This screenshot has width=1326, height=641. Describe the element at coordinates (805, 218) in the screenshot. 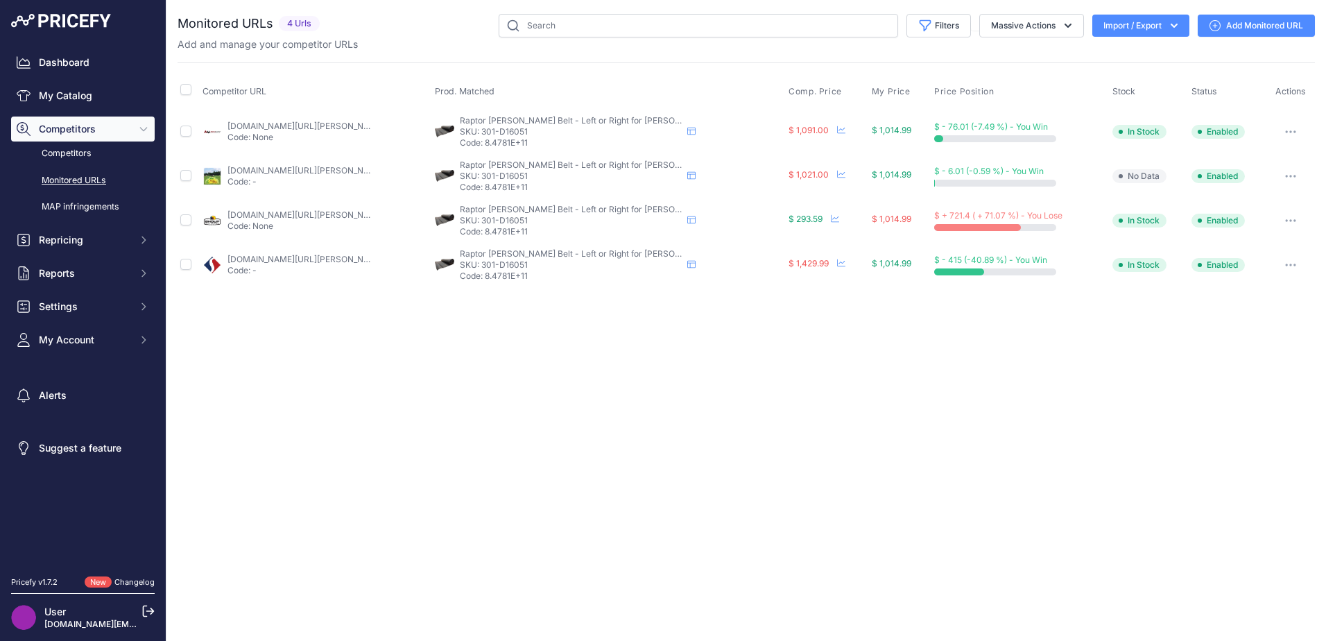

I see `span: $ 293.59` at that location.